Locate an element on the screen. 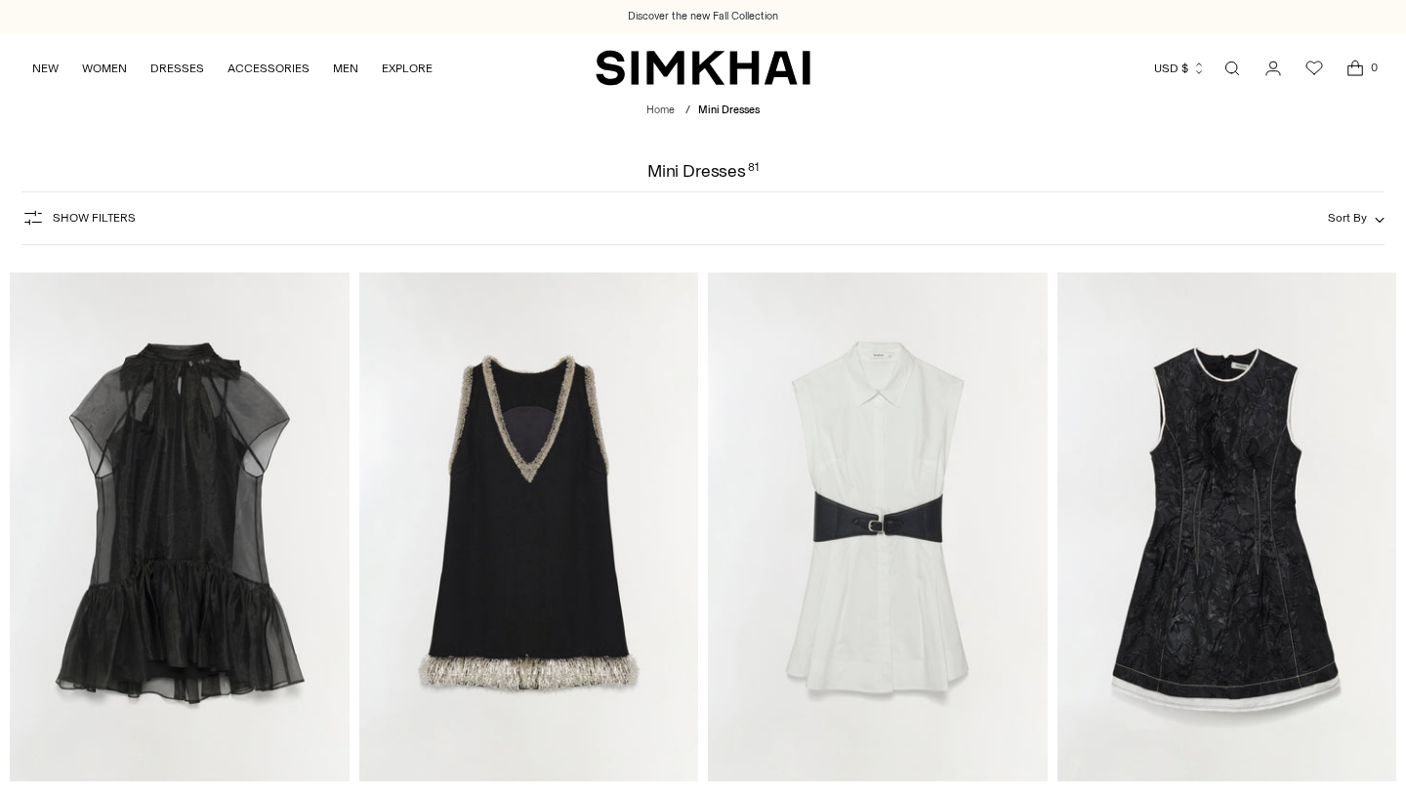  button: Sort By is located at coordinates (1356, 218).